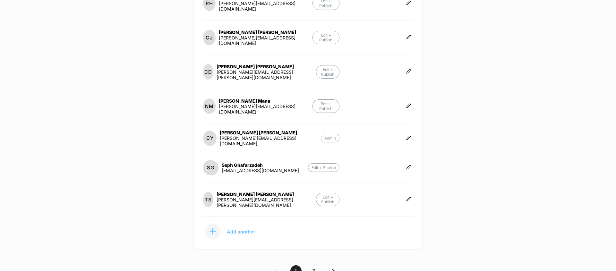 The width and height of the screenshot is (616, 271). Describe the element at coordinates (208, 72) in the screenshot. I see `p: CD` at that location.